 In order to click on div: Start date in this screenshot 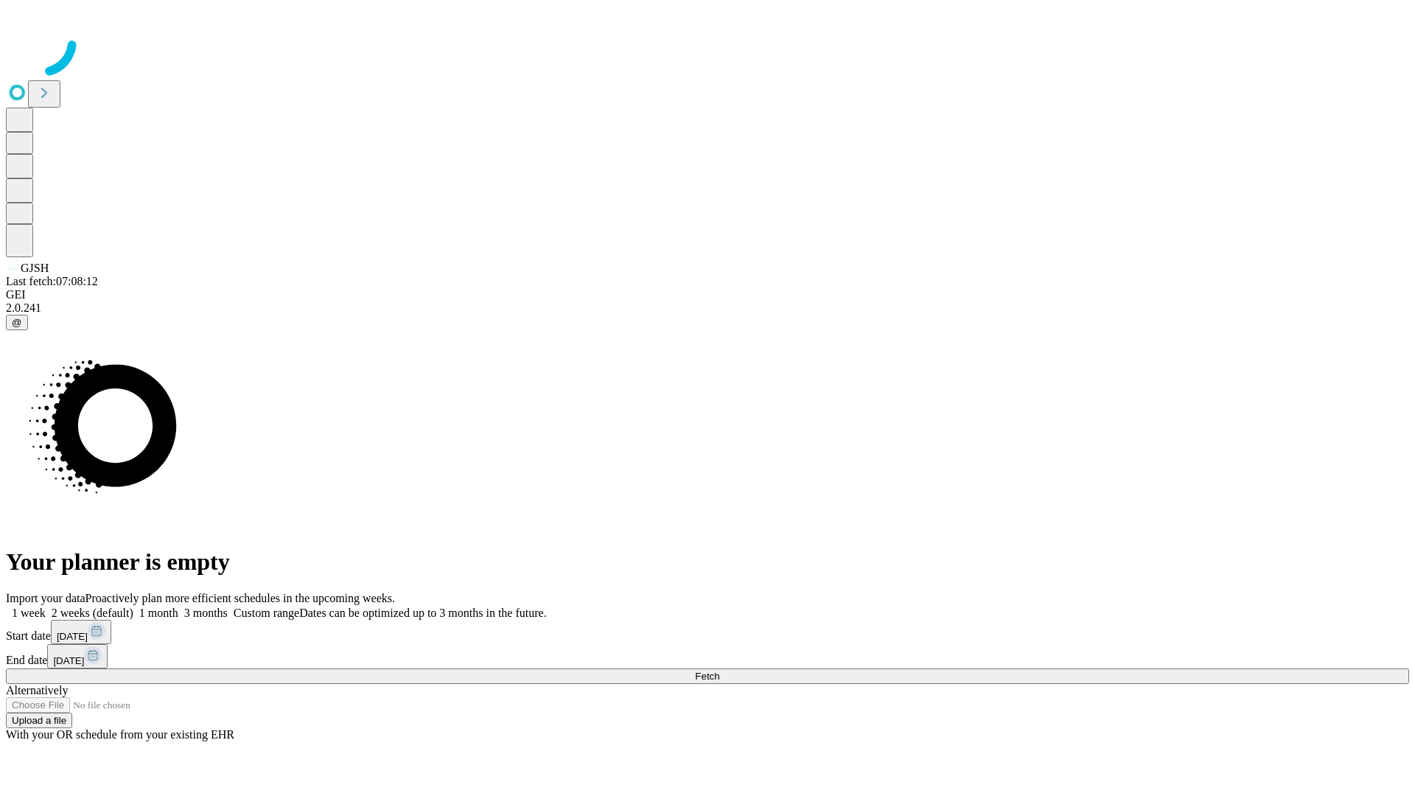, I will do `click(708, 632)`.